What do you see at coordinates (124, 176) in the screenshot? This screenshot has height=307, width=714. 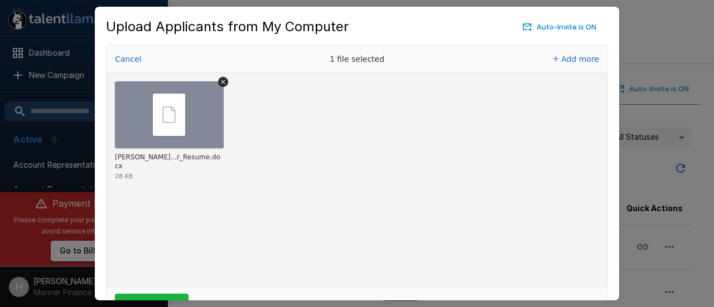 I see `div: 28 KB` at bounding box center [124, 176].